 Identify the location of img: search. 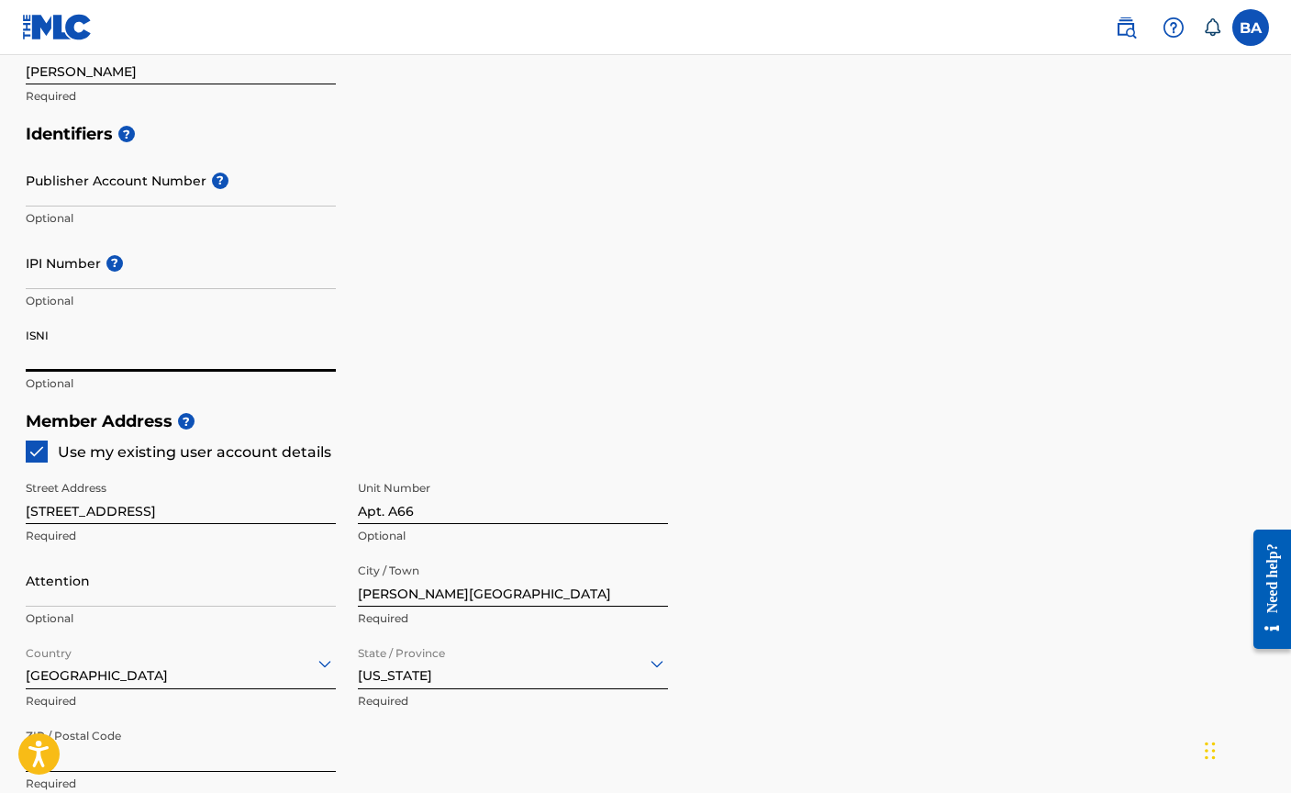
(1126, 28).